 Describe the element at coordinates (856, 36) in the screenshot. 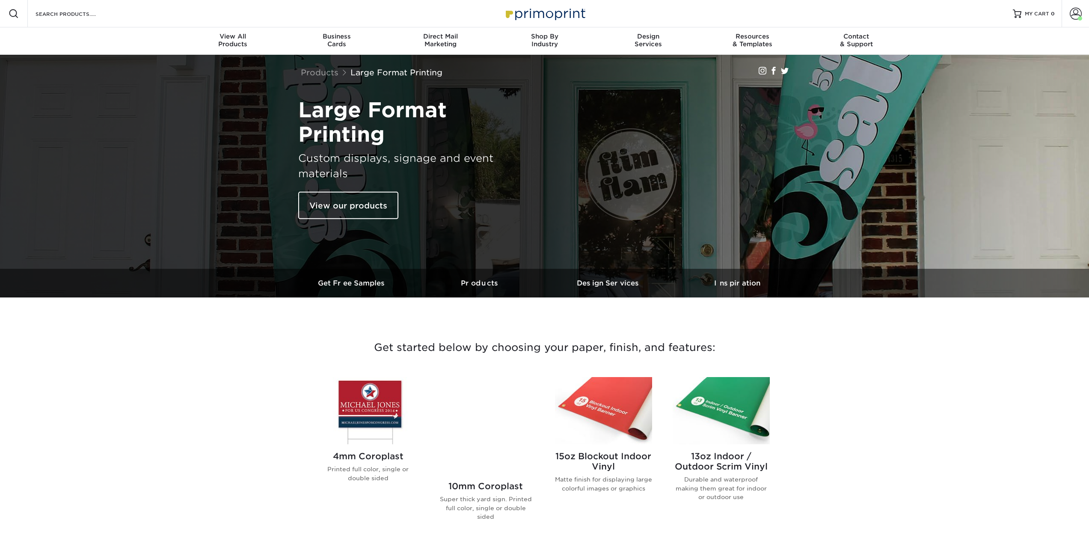

I see `span: Contact` at that location.